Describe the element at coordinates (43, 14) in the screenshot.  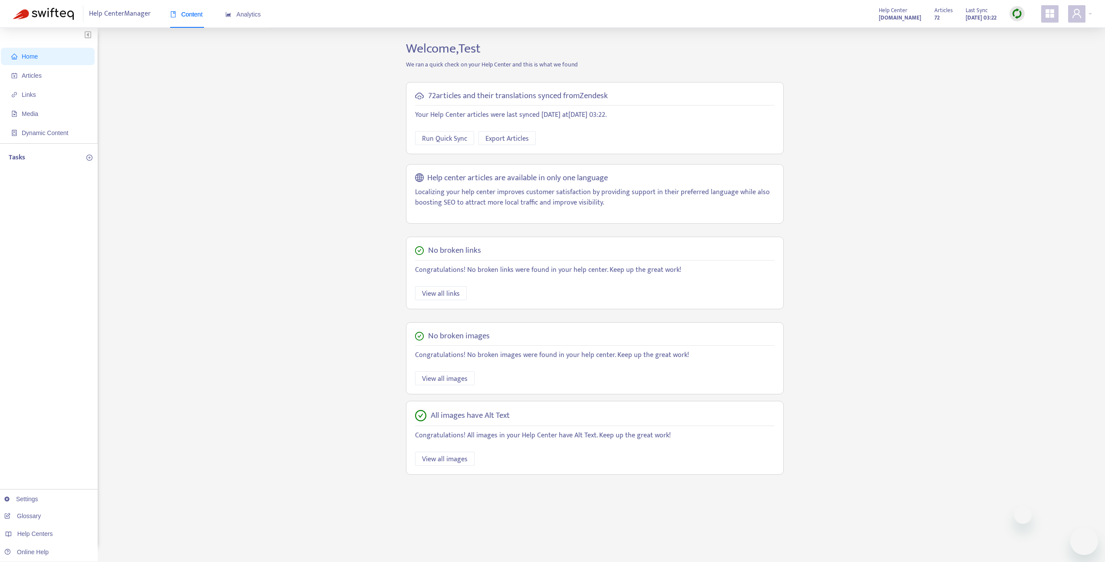
I see `img: Swifteq` at that location.